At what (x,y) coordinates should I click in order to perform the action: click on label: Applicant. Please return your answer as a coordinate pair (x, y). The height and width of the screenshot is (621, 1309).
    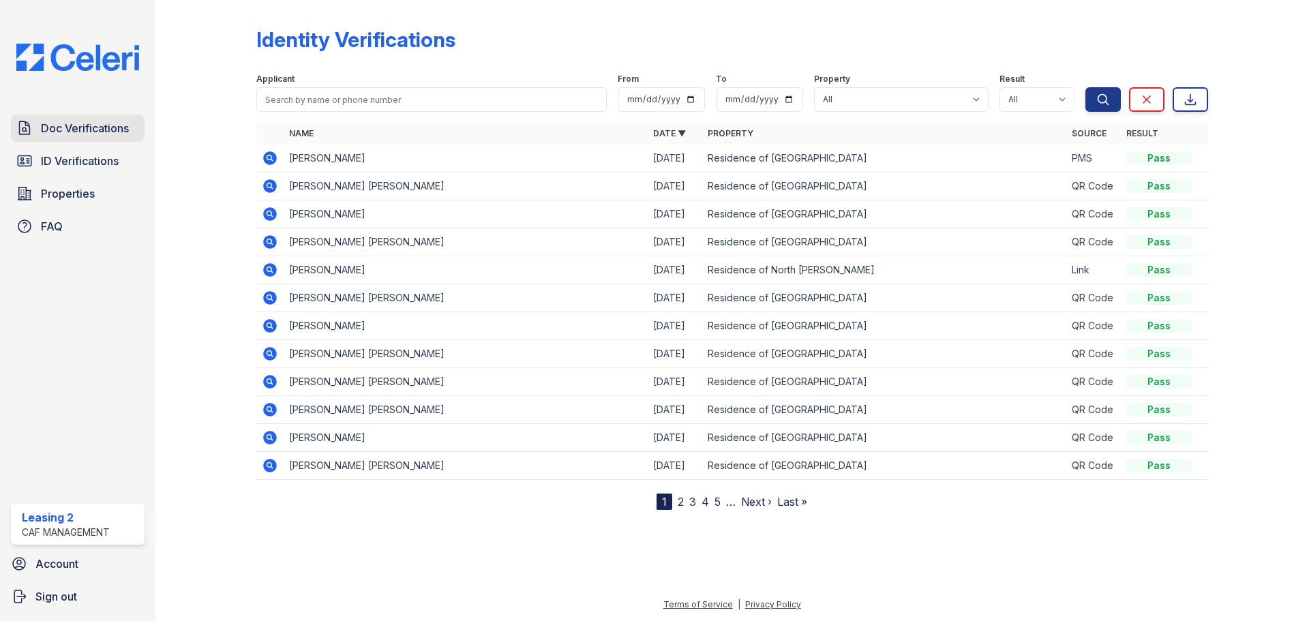
    Looking at the image, I should click on (275, 79).